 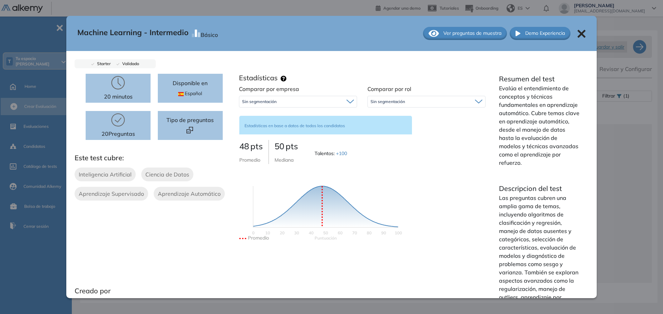 I want to click on span: Promedio, so click(x=250, y=160).